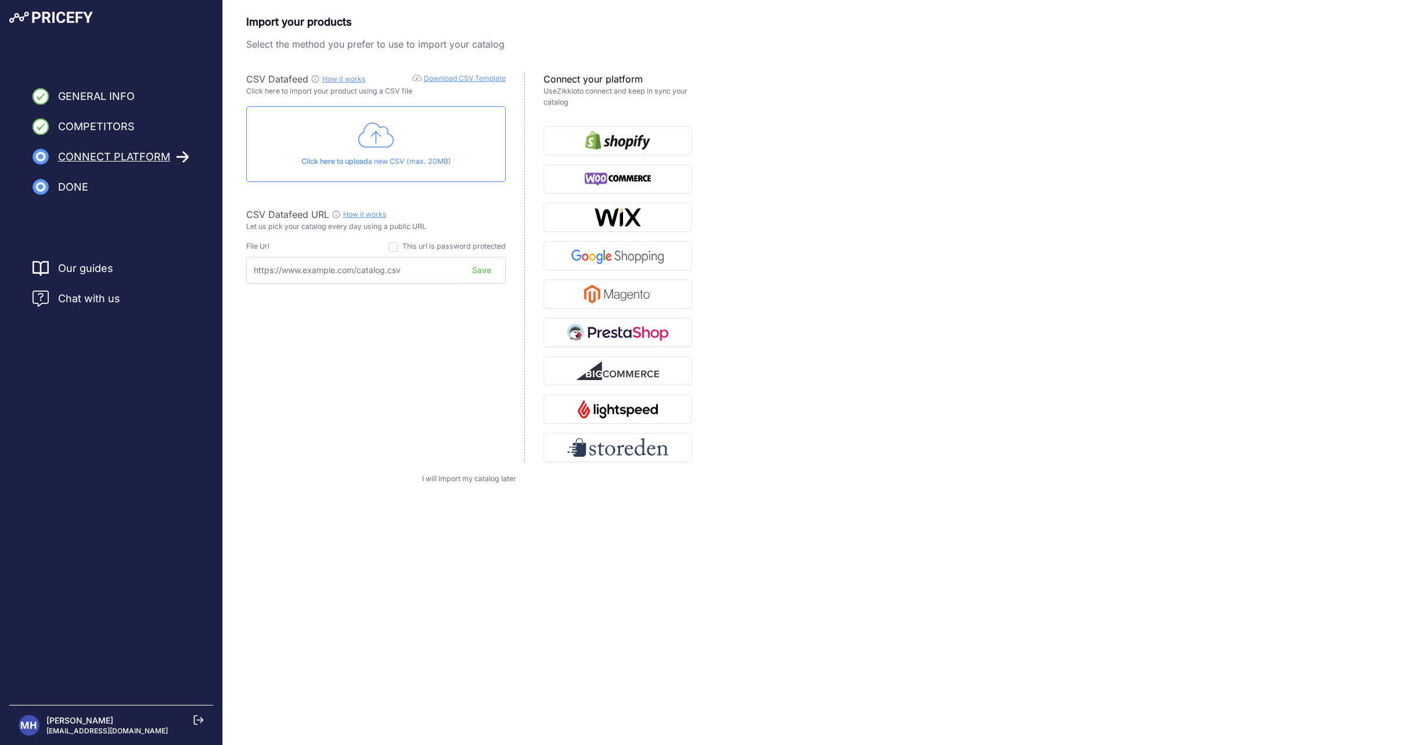 The image size is (1422, 745). I want to click on span: I will import my catalog later, so click(469, 478).